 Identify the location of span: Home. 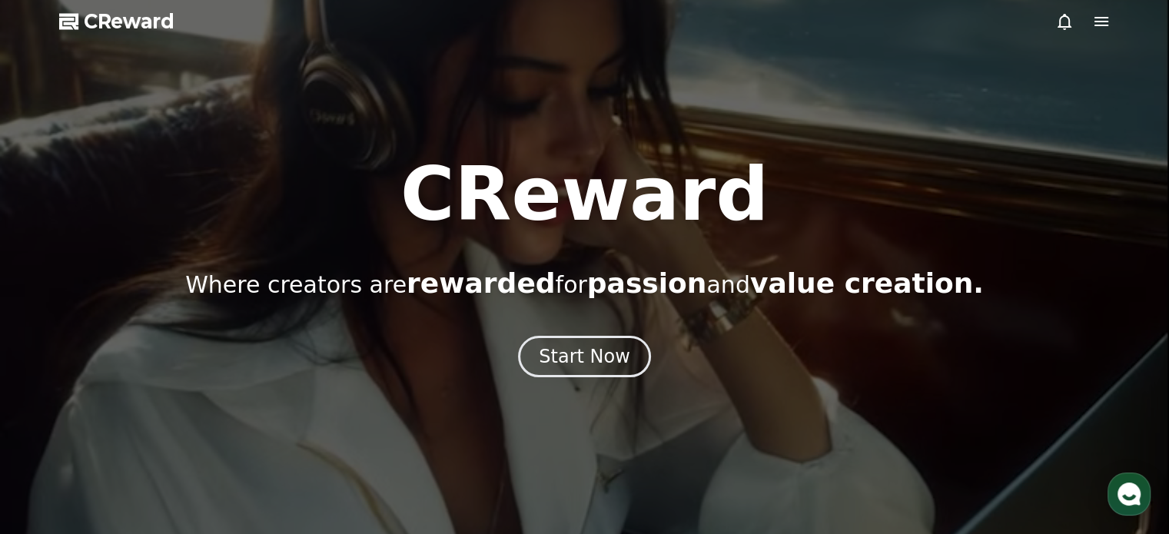
(52, 436).